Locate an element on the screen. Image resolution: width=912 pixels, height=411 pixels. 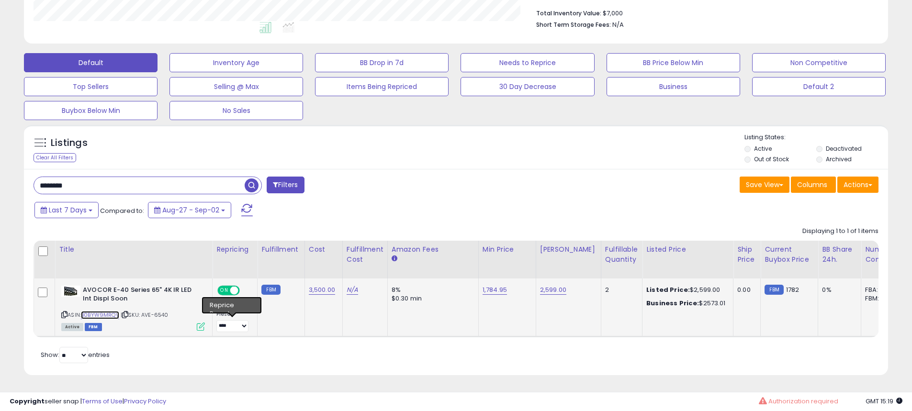
label: Deactivated is located at coordinates (844, 148).